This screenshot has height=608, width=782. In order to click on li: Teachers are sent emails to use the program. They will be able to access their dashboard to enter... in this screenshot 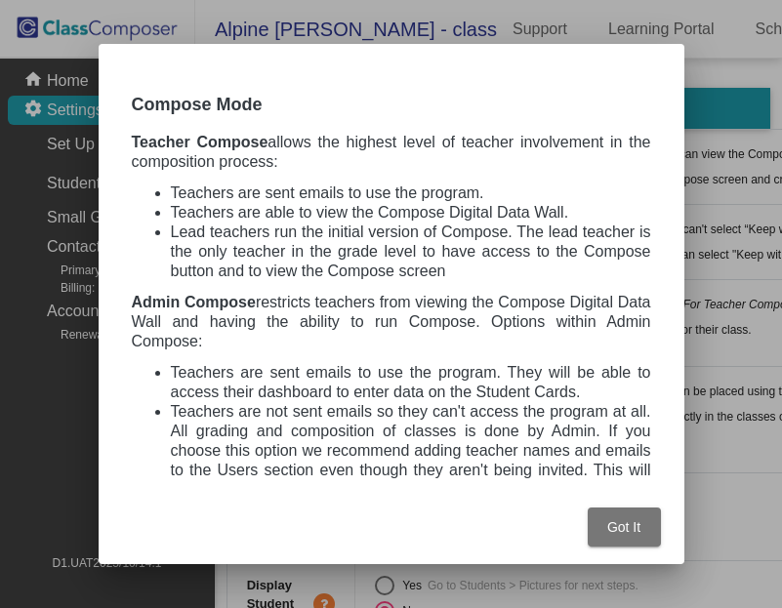, I will do `click(411, 383)`.